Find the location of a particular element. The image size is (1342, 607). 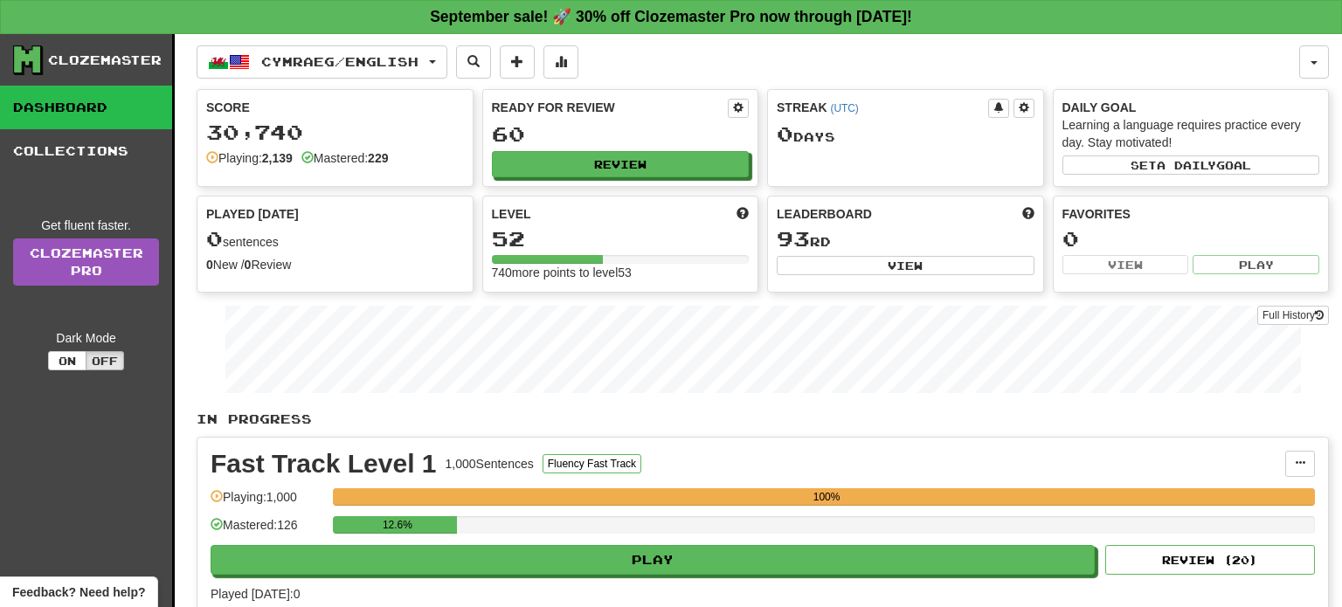

button: Full History is located at coordinates (1293, 315).